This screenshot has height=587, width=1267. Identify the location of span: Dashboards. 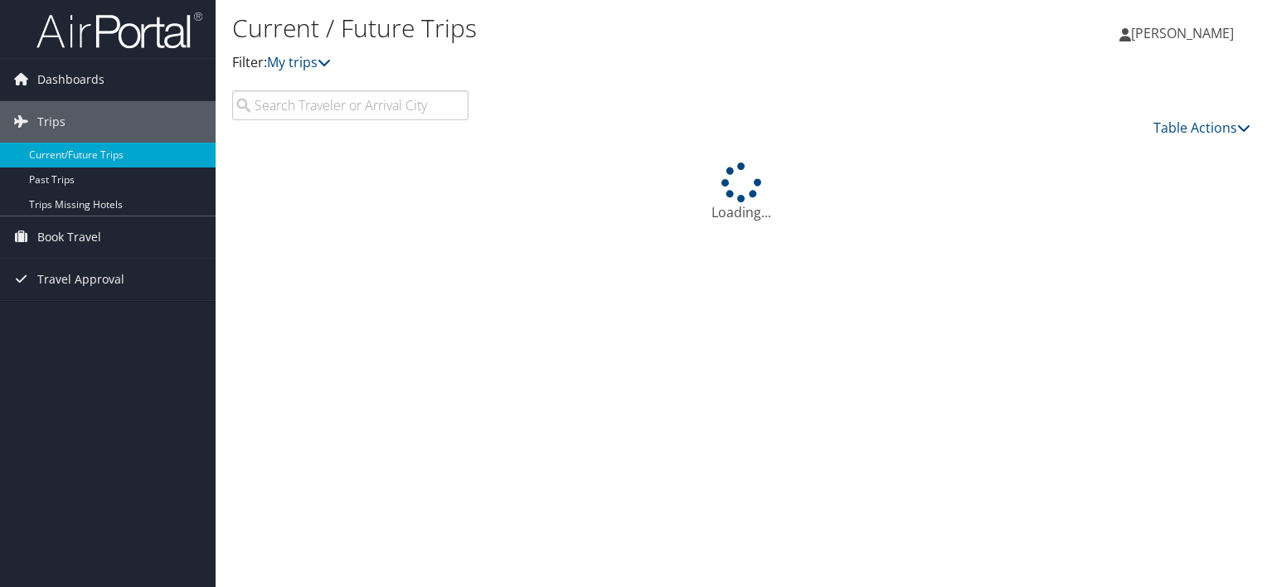
(71, 80).